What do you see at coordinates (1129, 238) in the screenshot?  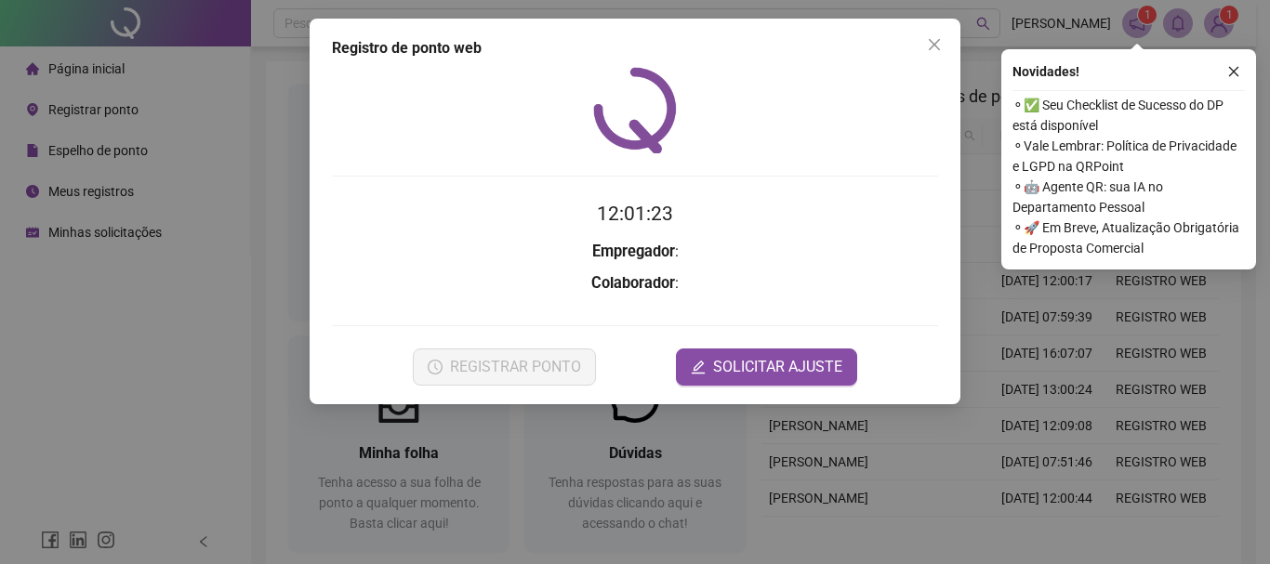 I see `span: ⚬ 🚀 Em Breve, Atualização Obrigatória de Proposta Comercial` at bounding box center [1129, 238].